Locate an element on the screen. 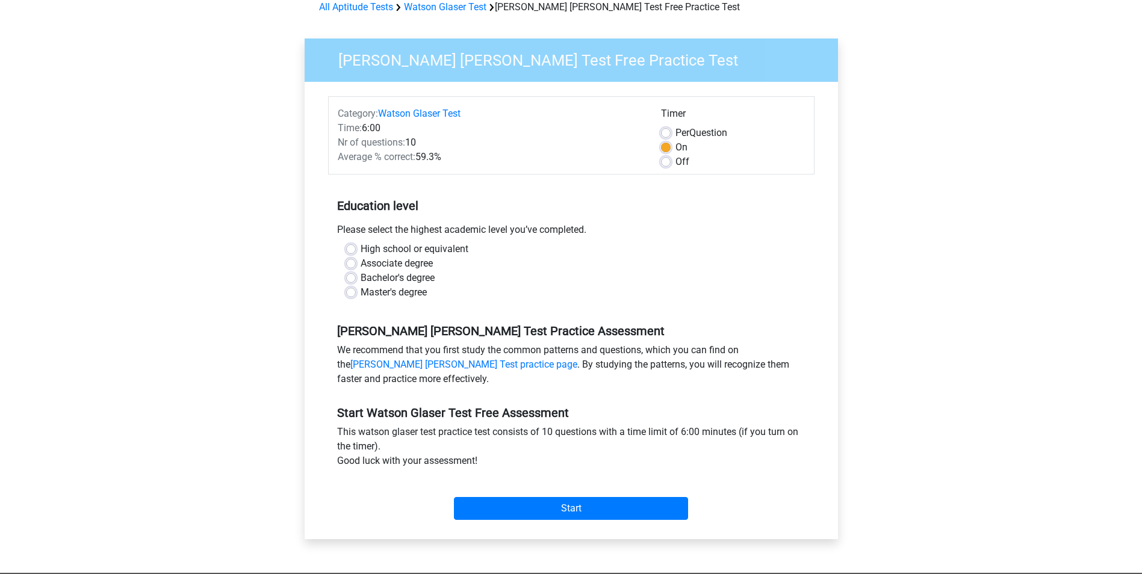 Image resolution: width=1142 pixels, height=574 pixels. div: 59.3% is located at coordinates (490, 157).